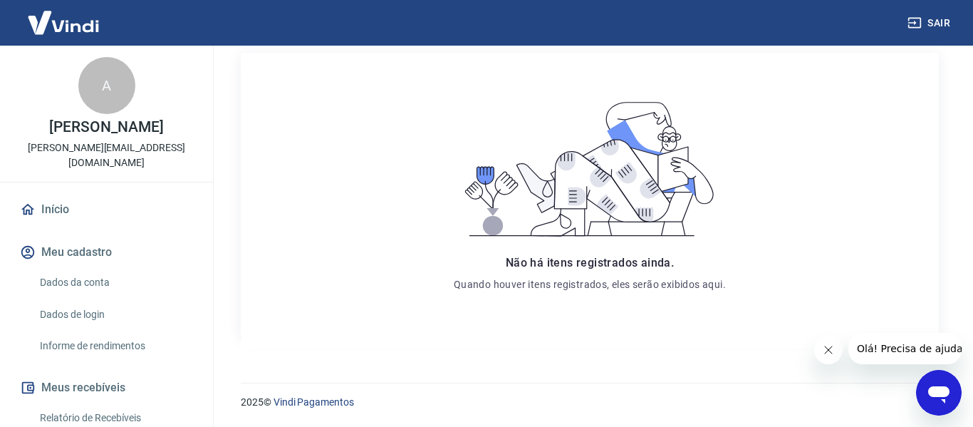 The image size is (973, 427). What do you see at coordinates (313, 402) in the screenshot?
I see `a: Vindi Pagamentos` at bounding box center [313, 402].